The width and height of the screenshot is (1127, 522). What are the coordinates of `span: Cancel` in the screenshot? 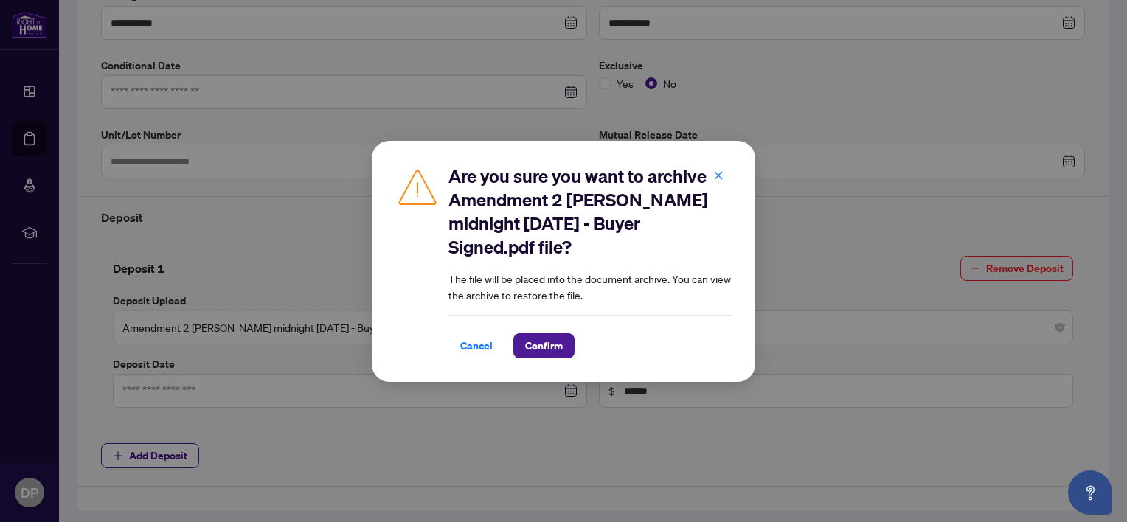 It's located at (476, 346).